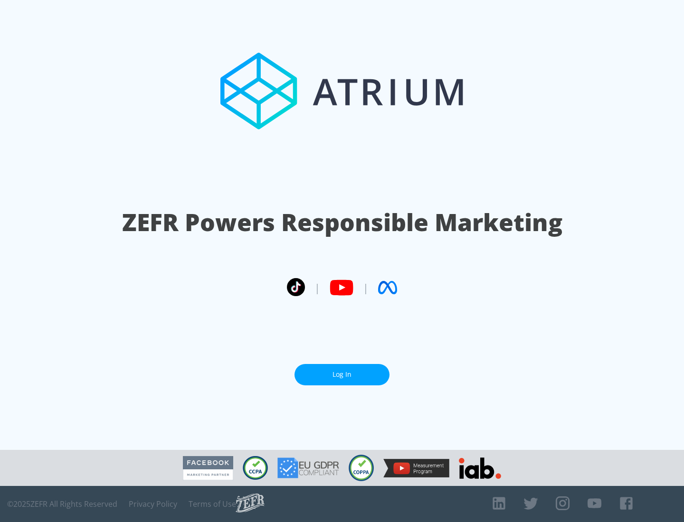 The image size is (684, 522). I want to click on img: GDPR Compliant, so click(308, 468).